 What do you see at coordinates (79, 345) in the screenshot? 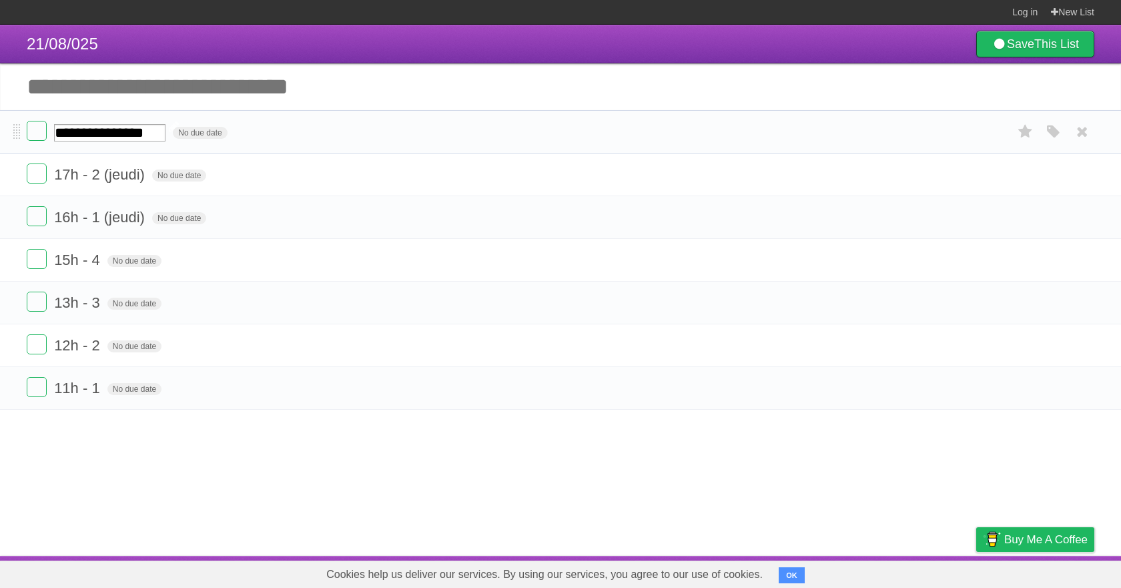
I see `span: 12h - 2` at bounding box center [79, 345].